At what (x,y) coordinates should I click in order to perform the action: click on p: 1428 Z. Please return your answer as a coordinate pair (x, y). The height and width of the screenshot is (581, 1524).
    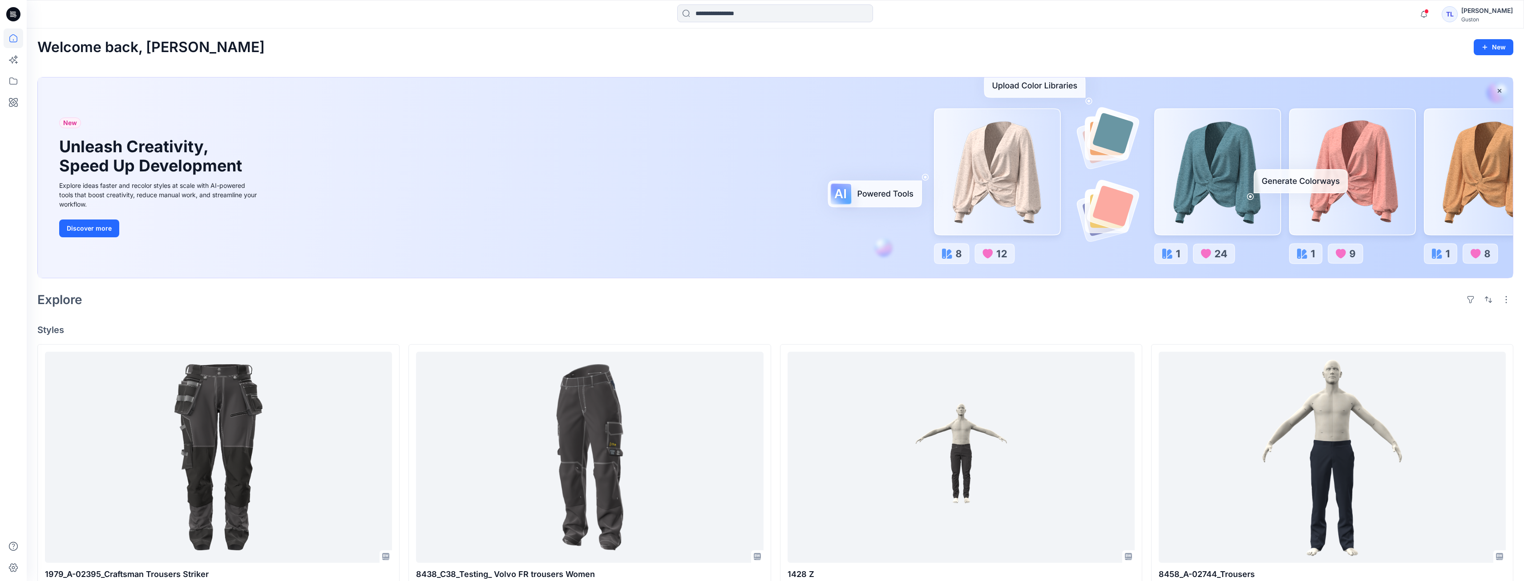
    Looking at the image, I should click on (961, 574).